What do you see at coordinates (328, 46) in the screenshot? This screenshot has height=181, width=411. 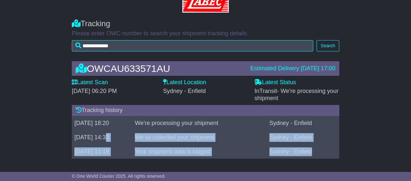 I see `button: Search` at bounding box center [328, 46].